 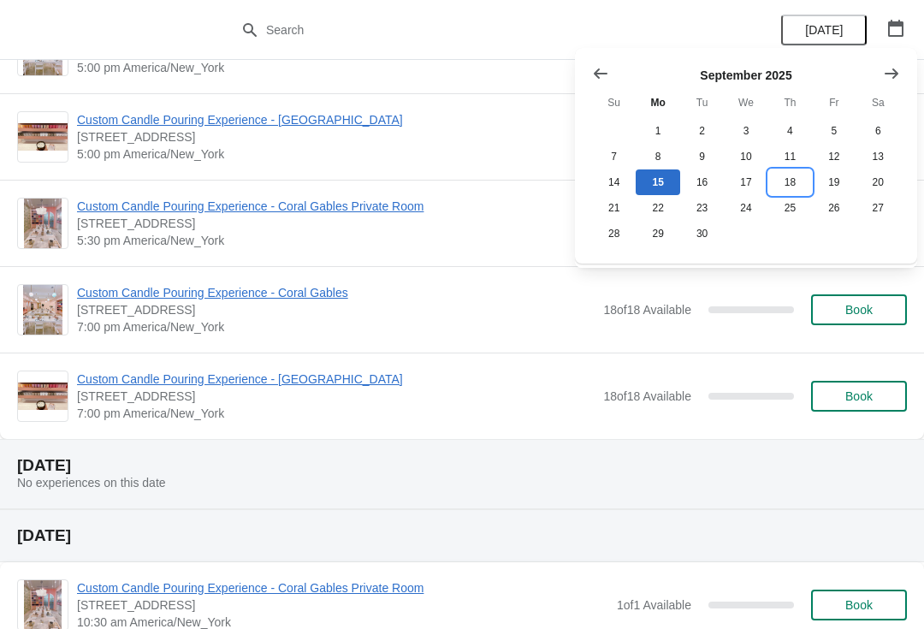 I want to click on button: Monday September 8 2025, so click(x=657, y=157).